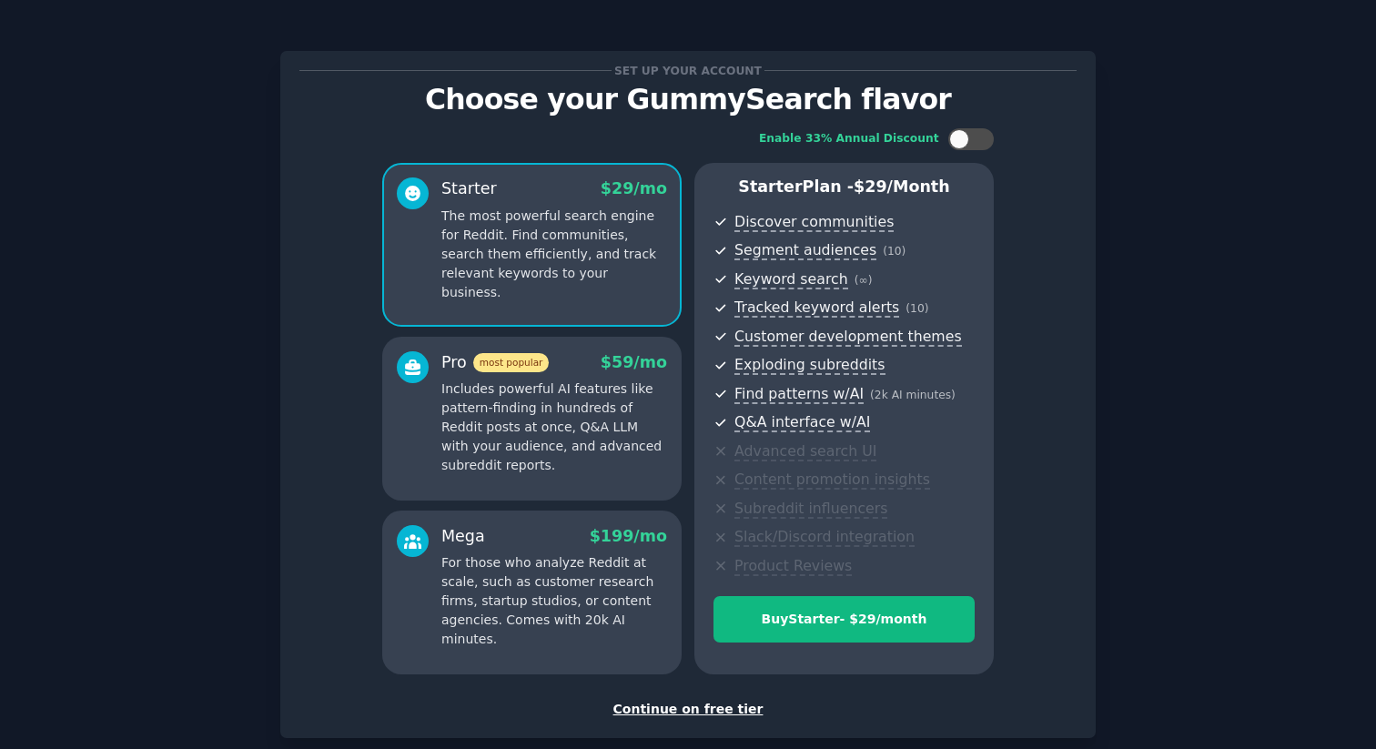  I want to click on span: Q&A interface w/AI, so click(802, 422).